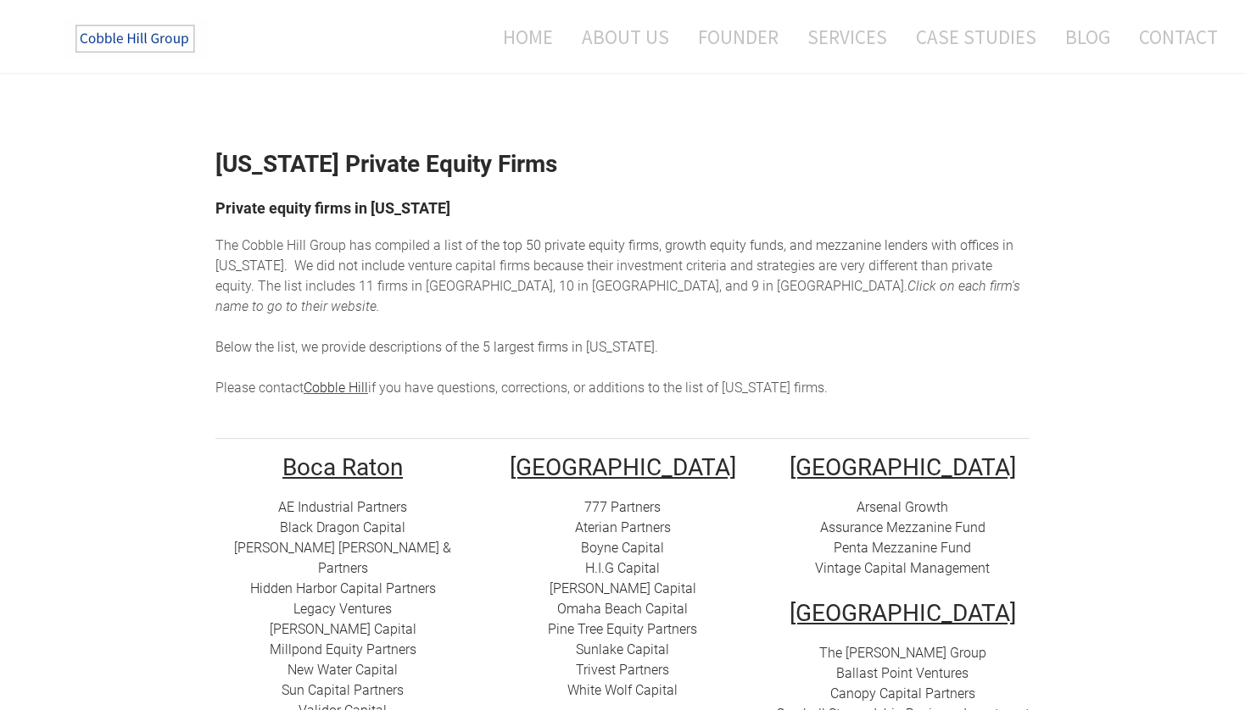 Image resolution: width=1245 pixels, height=710 pixels. Describe the element at coordinates (902, 693) in the screenshot. I see `a: Canopy Capital Partners` at that location.